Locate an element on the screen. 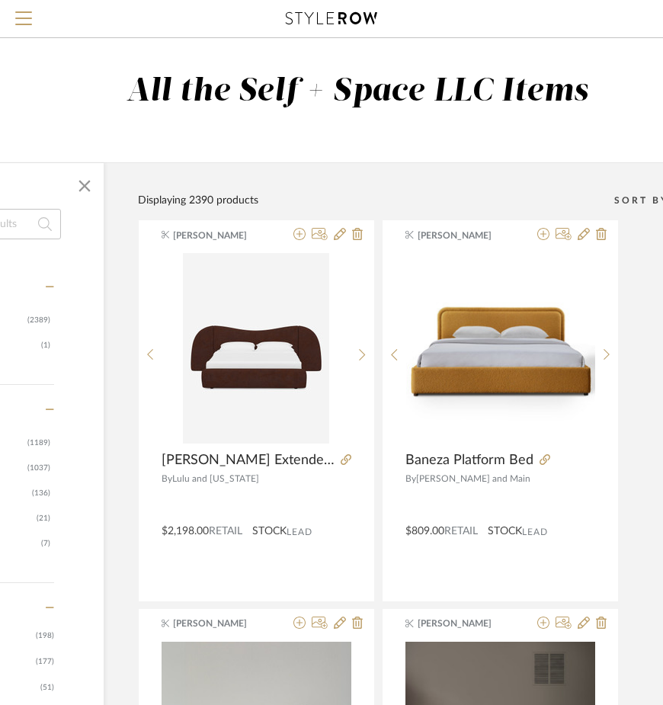  span: (51) is located at coordinates (47, 688).